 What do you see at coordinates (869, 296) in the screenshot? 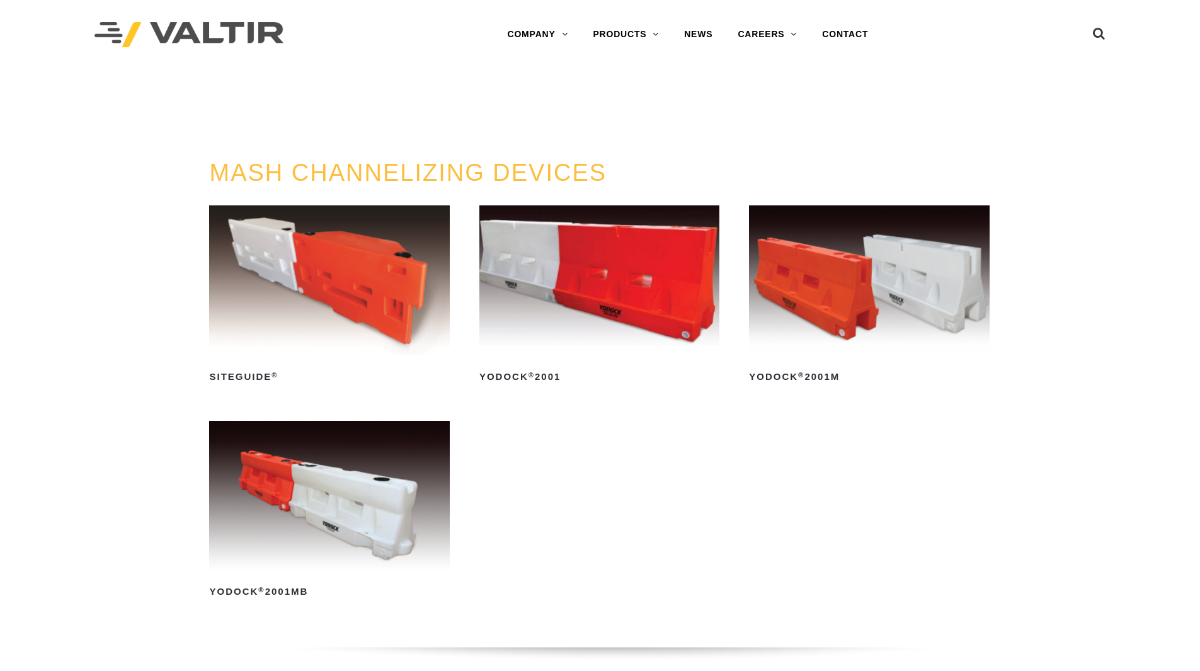
I see `a: Yodock®2001M` at bounding box center [869, 296].